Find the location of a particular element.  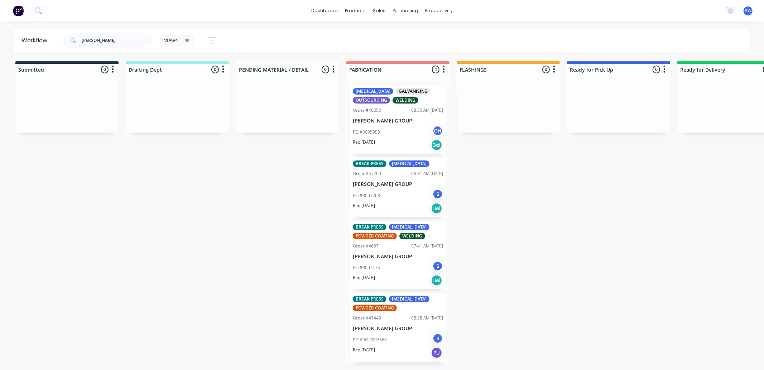

div: products is located at coordinates (355, 11).